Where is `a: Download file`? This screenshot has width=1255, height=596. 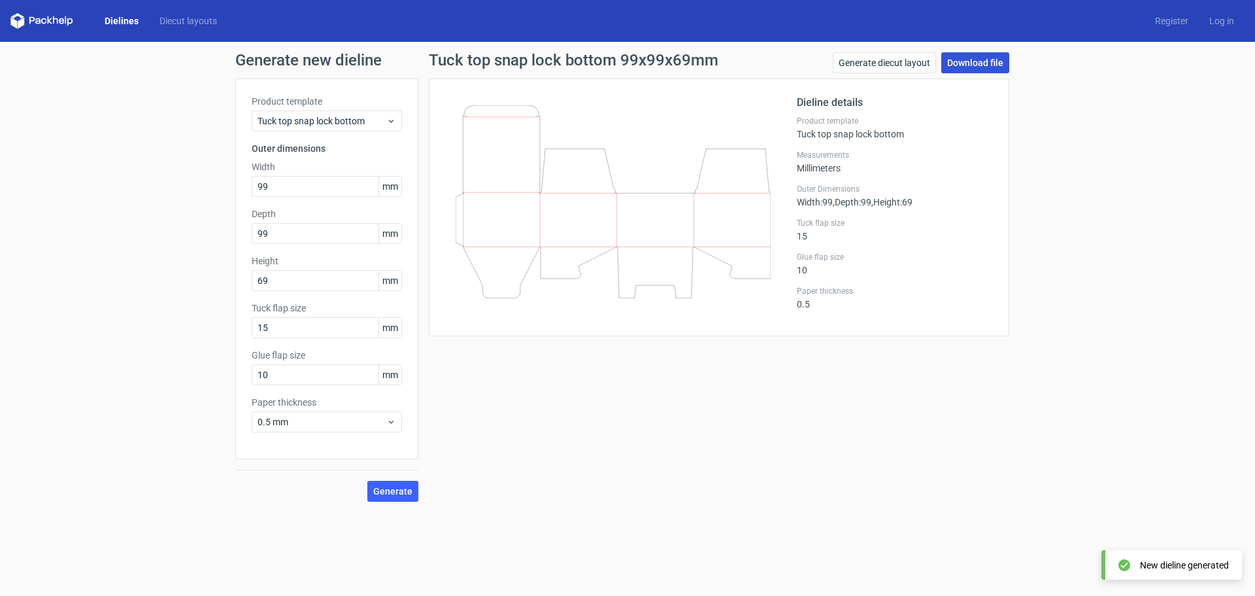 a: Download file is located at coordinates (975, 63).